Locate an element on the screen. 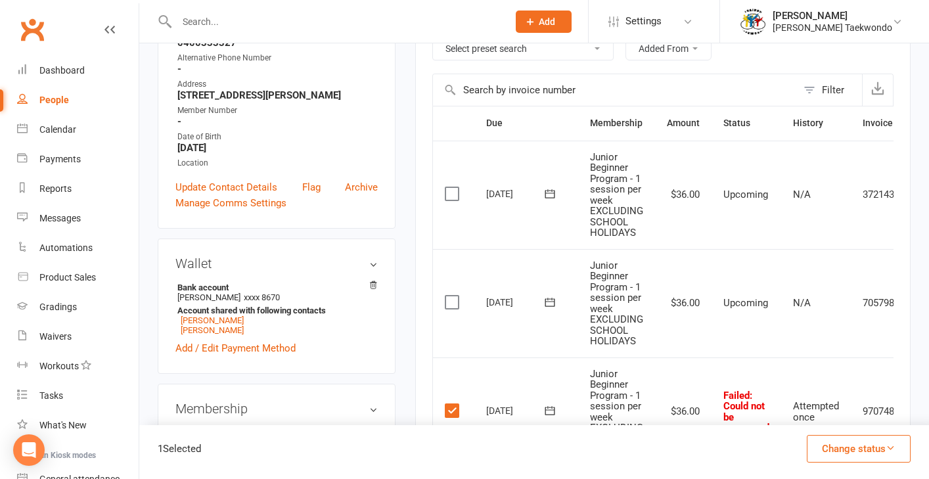 Image resolution: width=929 pixels, height=479 pixels. div: Location is located at coordinates (277, 163).